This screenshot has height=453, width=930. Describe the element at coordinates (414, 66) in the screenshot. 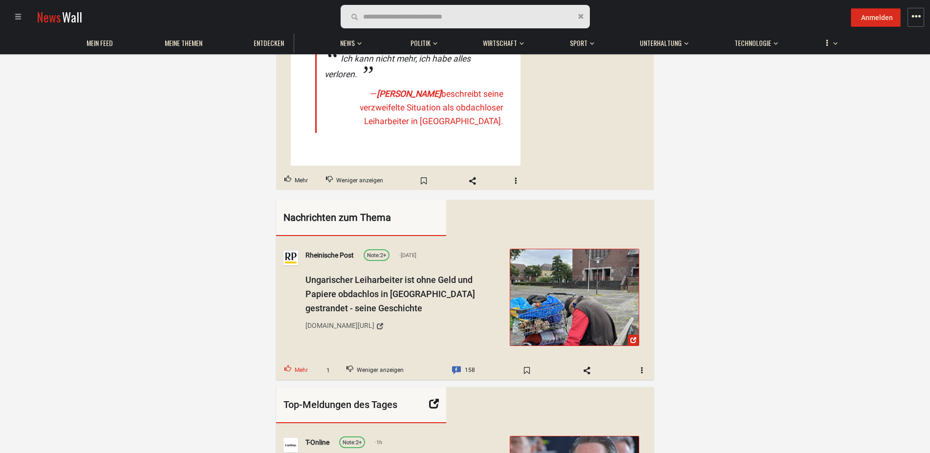

I see `div: Ich kann nicht mehr, ich habe alles verloren.` at that location.